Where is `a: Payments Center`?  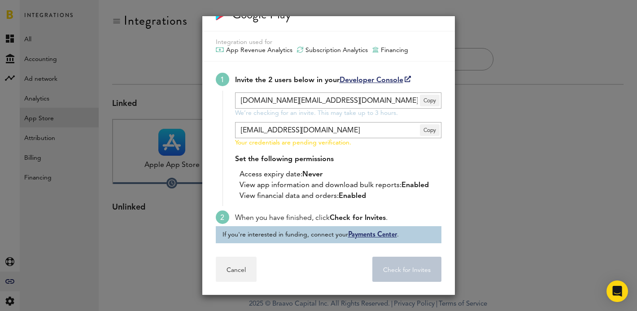
a: Payments Center is located at coordinates (372, 234).